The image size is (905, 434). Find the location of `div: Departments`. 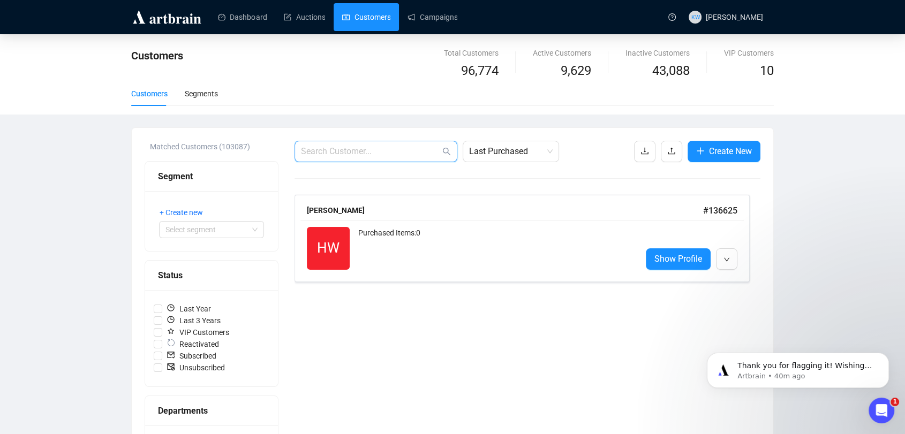

div: Departments is located at coordinates (212, 411).